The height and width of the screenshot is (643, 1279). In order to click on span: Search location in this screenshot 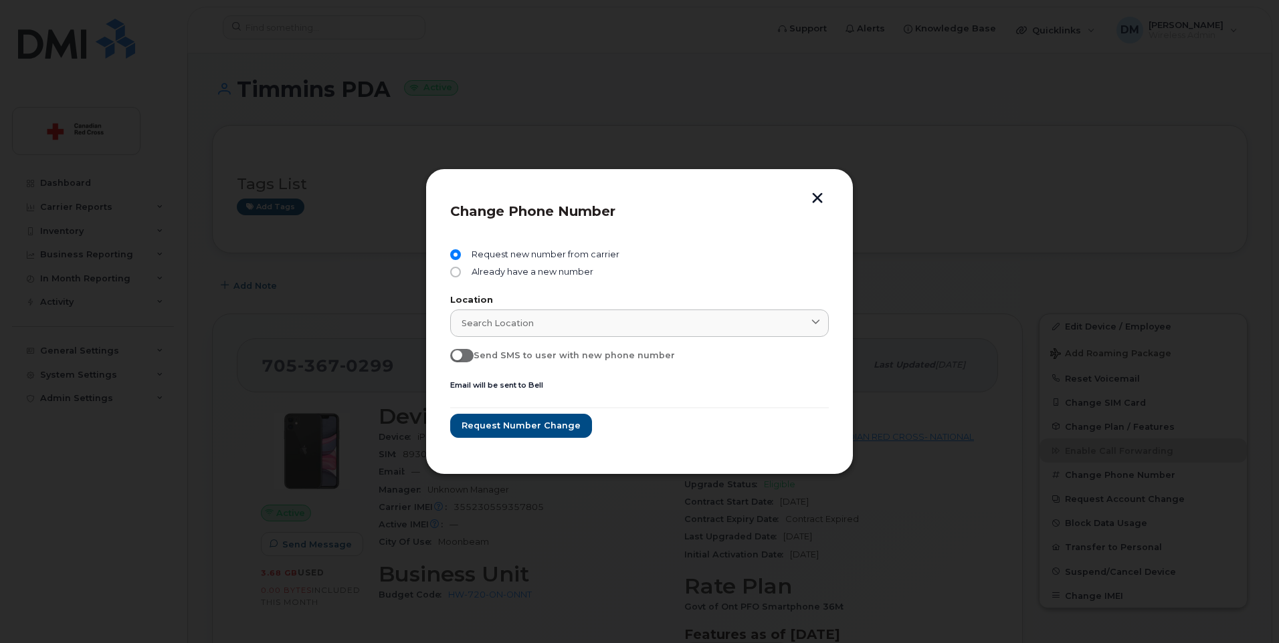, I will do `click(498, 323)`.